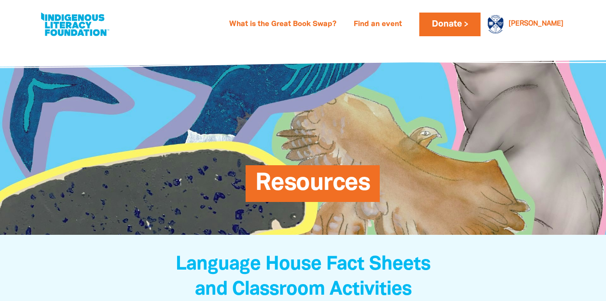 The image size is (606, 301). Describe the element at coordinates (313, 187) in the screenshot. I see `span: Resources` at that location.